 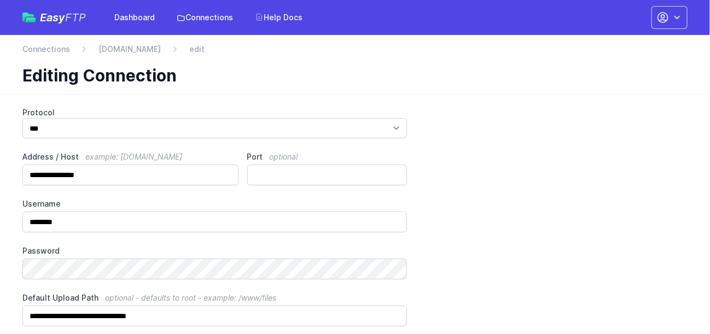 I want to click on span: optional, so click(x=284, y=156).